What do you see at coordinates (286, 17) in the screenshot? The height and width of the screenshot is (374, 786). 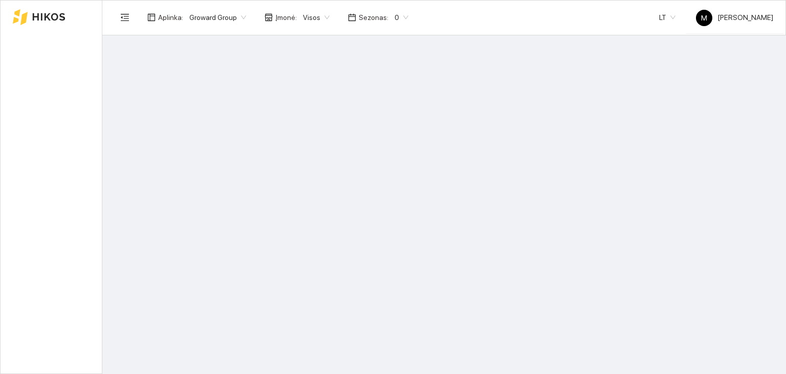 I see `span: Įmonė :` at bounding box center [286, 17].